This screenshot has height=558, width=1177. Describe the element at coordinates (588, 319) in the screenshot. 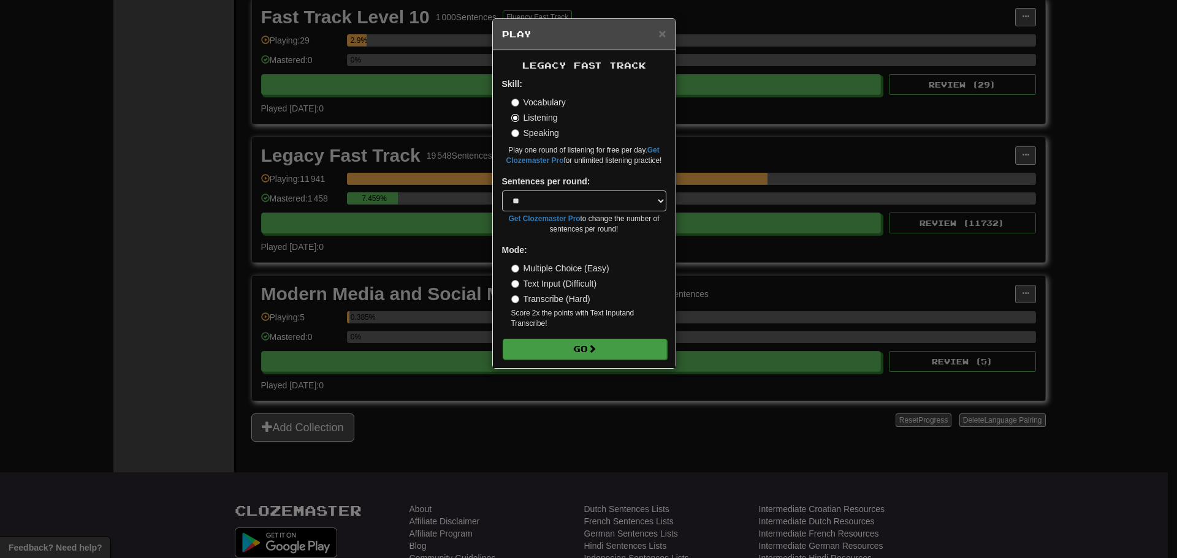

I see `small: Score 2x the points with Text Input and Transcribe !` at that location.